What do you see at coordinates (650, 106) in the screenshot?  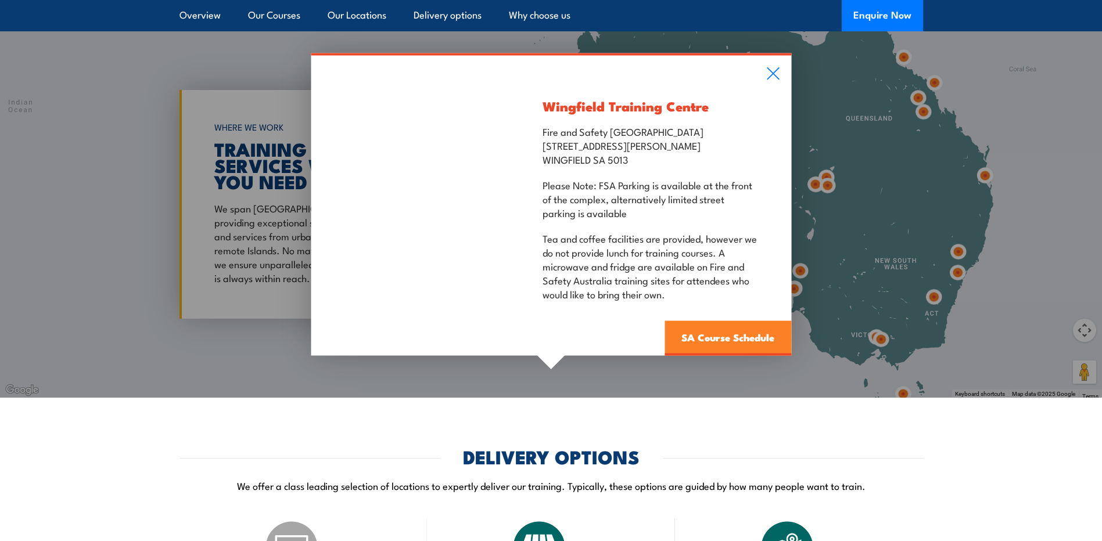 I see `h3: Wingfield Training Centre` at bounding box center [650, 106].